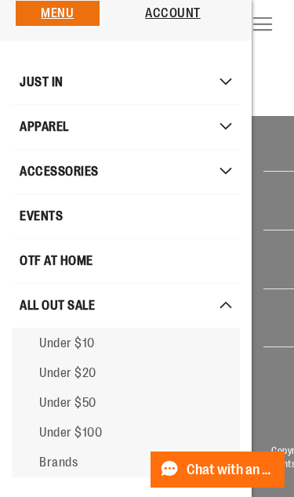  What do you see at coordinates (231, 470) in the screenshot?
I see `span: Chat with an Expert` at bounding box center [231, 470].